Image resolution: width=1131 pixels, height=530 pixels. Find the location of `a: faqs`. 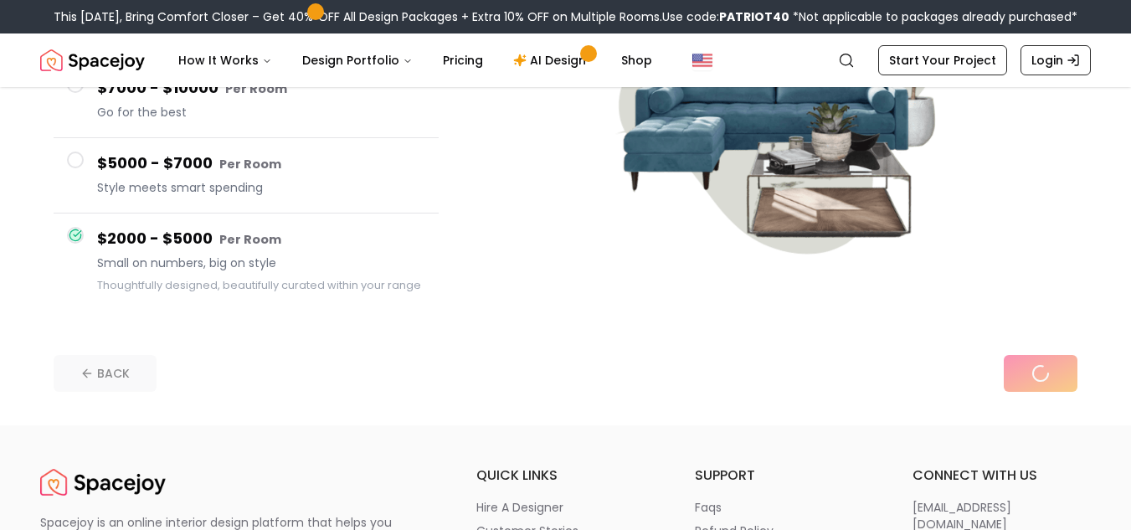

a: faqs is located at coordinates (783, 507).